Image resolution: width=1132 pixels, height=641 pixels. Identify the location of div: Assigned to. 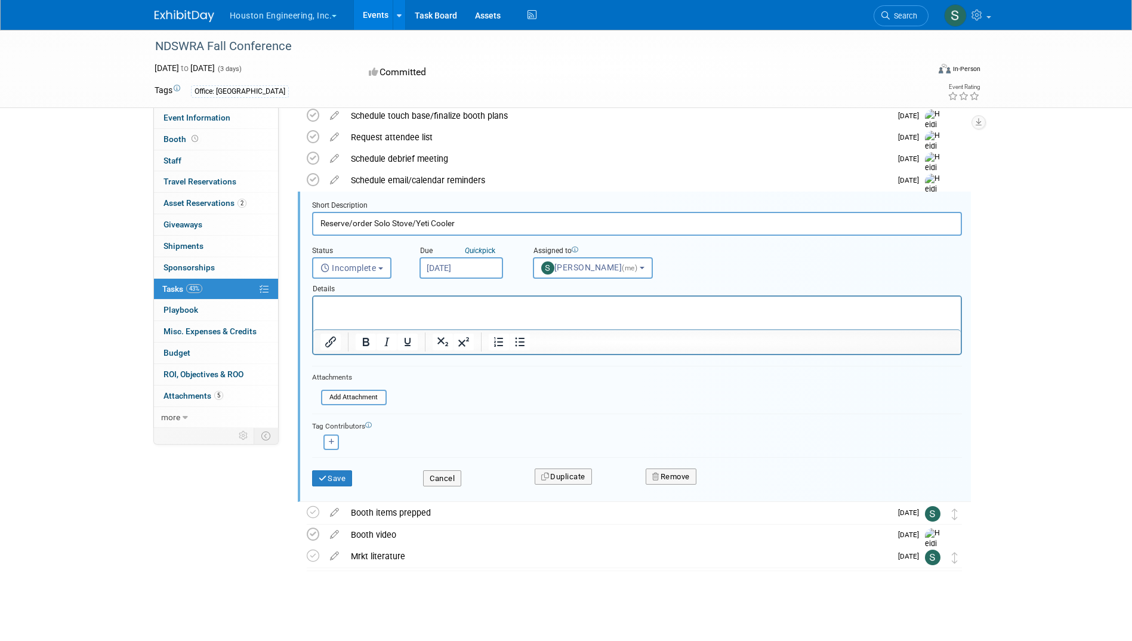
(608, 251).